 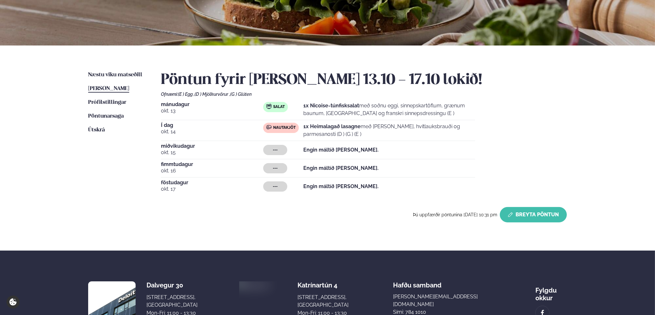 What do you see at coordinates (212, 164) in the screenshot?
I see `span: fimmtudagur` at bounding box center [212, 164].